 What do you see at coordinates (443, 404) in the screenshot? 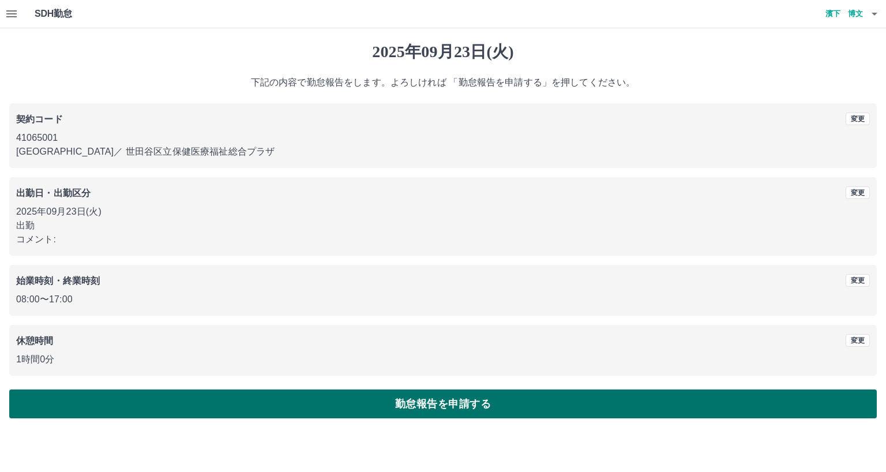
I see `button: 勤怠報告を申請する` at bounding box center [443, 404].